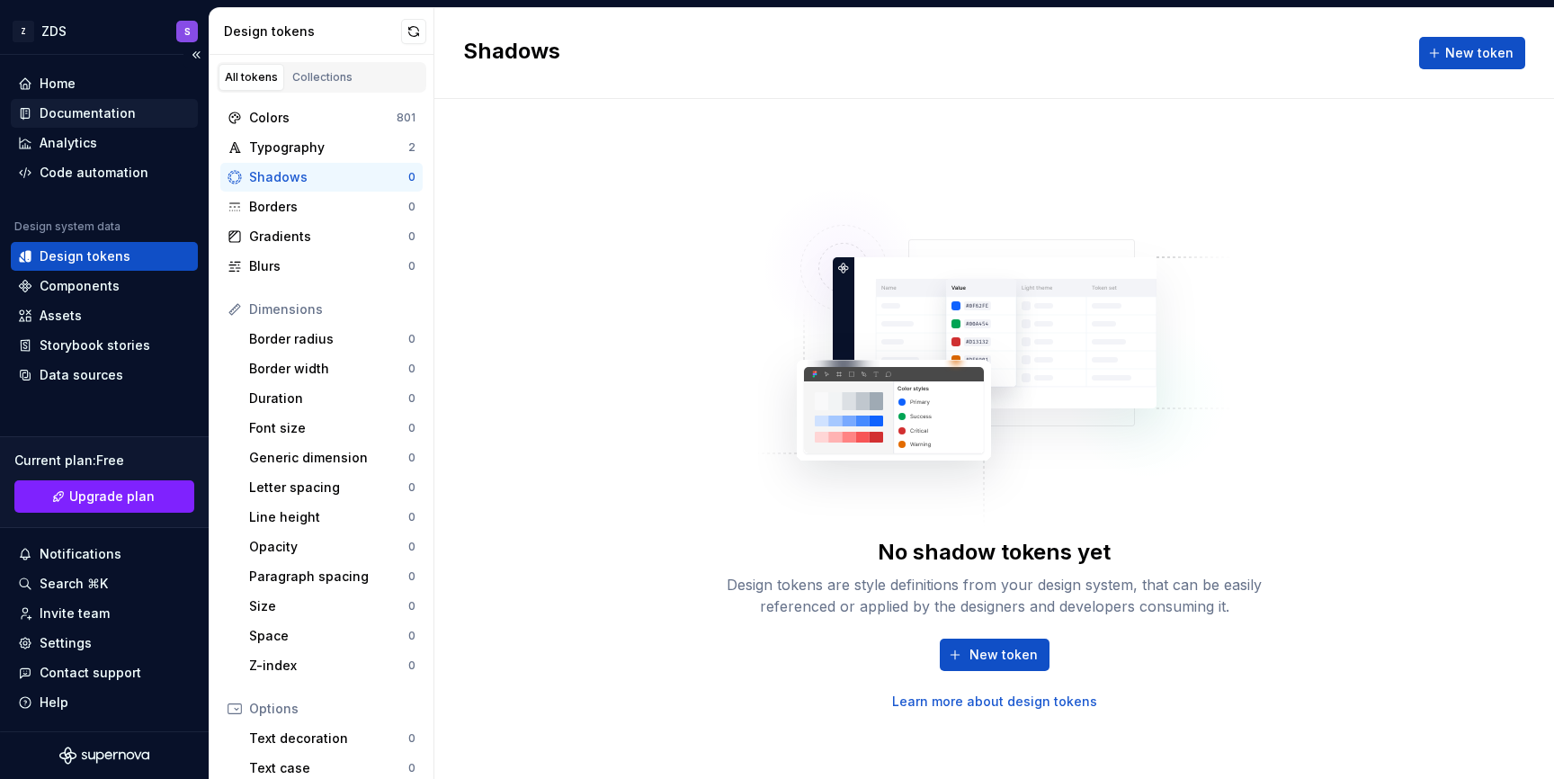 The height and width of the screenshot is (779, 1554). I want to click on div: No shadow tokens yet, so click(994, 552).